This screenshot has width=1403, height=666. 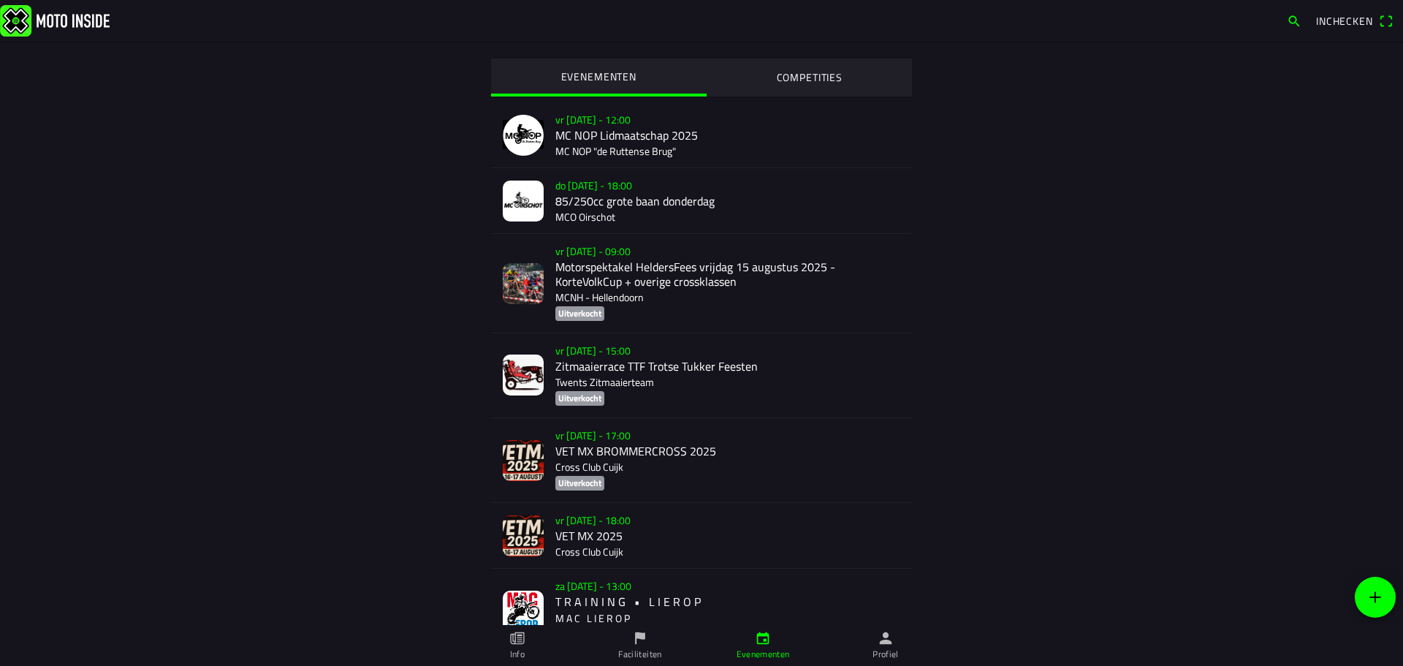 I want to click on a: search, so click(x=1295, y=20).